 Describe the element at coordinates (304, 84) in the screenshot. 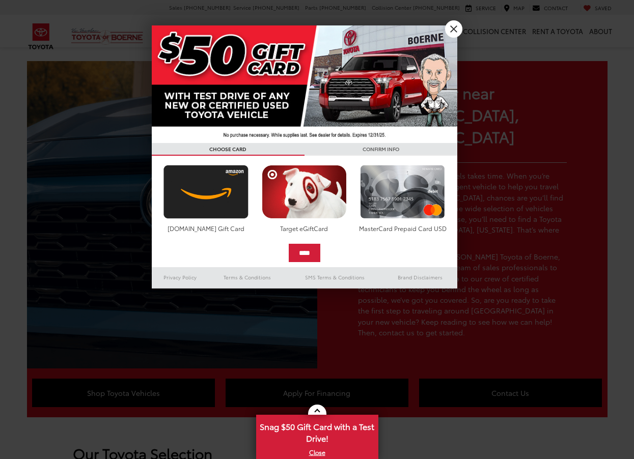

I see `img: 42635_top_851395.jpg` at that location.